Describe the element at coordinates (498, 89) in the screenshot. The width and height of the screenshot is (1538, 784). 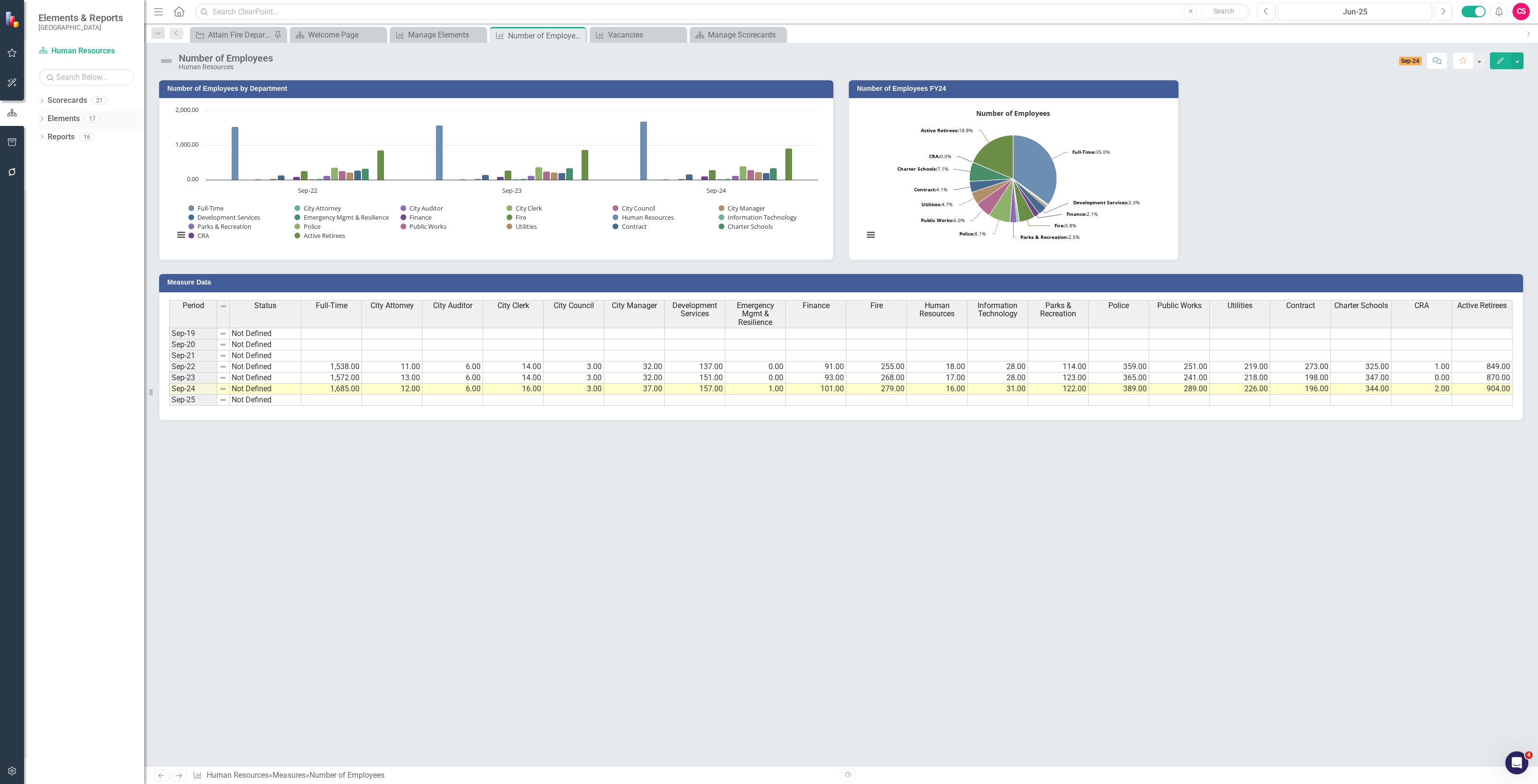
I see `h3: Number of Employees by Department` at that location.